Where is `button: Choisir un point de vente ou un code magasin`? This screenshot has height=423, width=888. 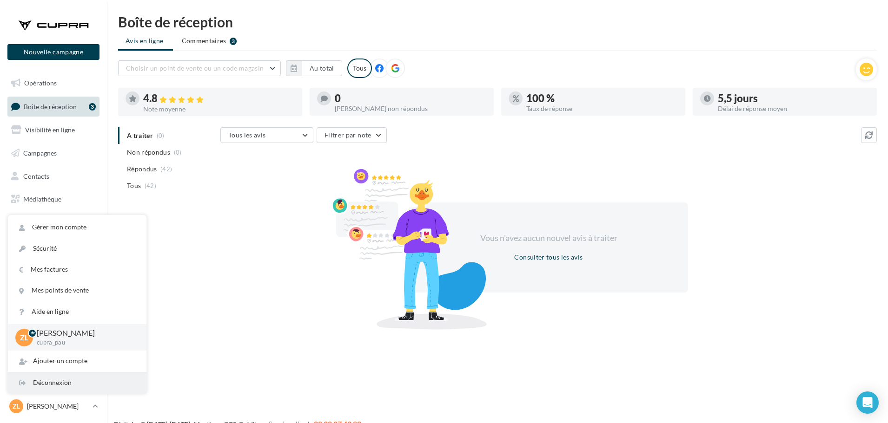 button: Choisir un point de vente ou un code magasin is located at coordinates (199, 68).